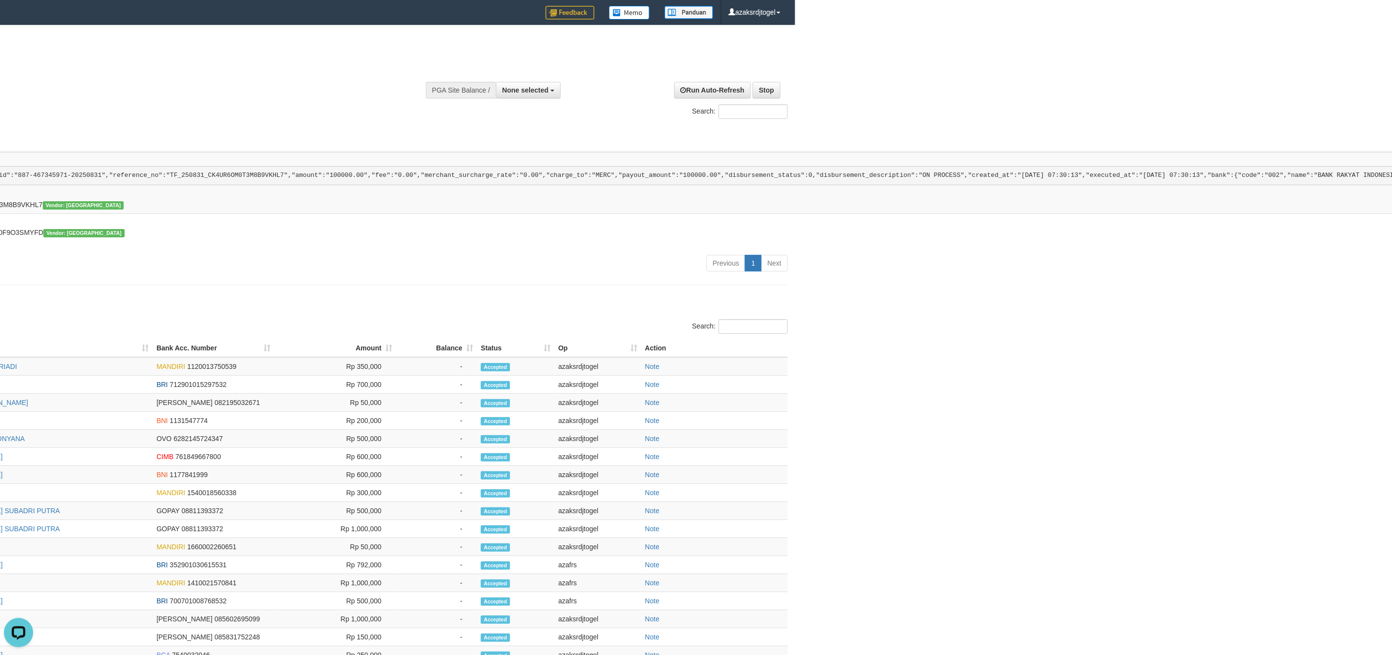 The width and height of the screenshot is (1392, 655). Describe the element at coordinates (335, 564) in the screenshot. I see `td: Rp 792,000` at that location.